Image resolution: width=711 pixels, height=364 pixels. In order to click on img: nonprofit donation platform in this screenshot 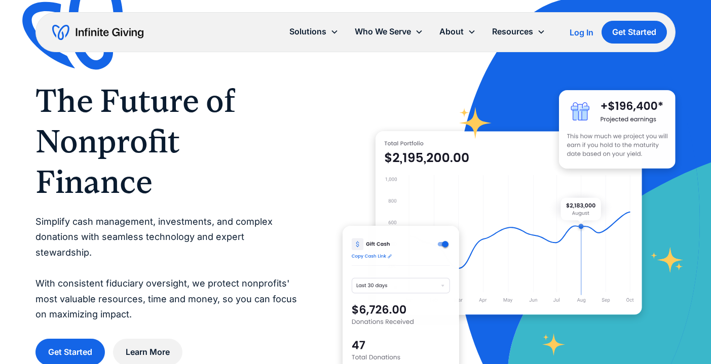, I will do `click(509, 223)`.